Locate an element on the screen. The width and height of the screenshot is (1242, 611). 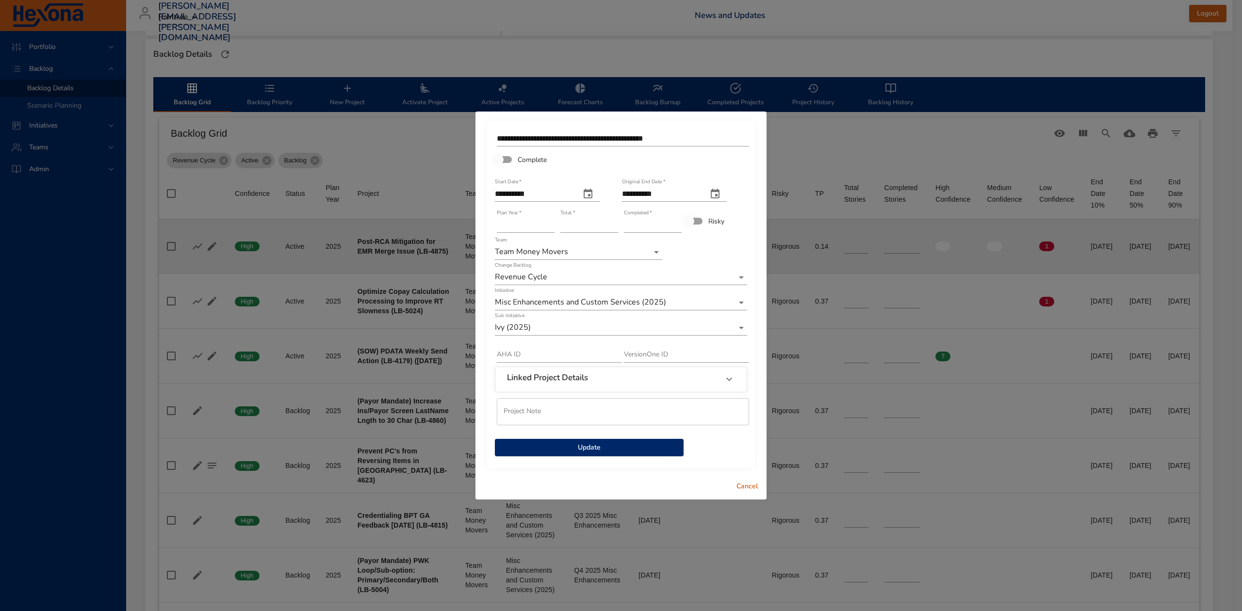
button: Update is located at coordinates (589, 448).